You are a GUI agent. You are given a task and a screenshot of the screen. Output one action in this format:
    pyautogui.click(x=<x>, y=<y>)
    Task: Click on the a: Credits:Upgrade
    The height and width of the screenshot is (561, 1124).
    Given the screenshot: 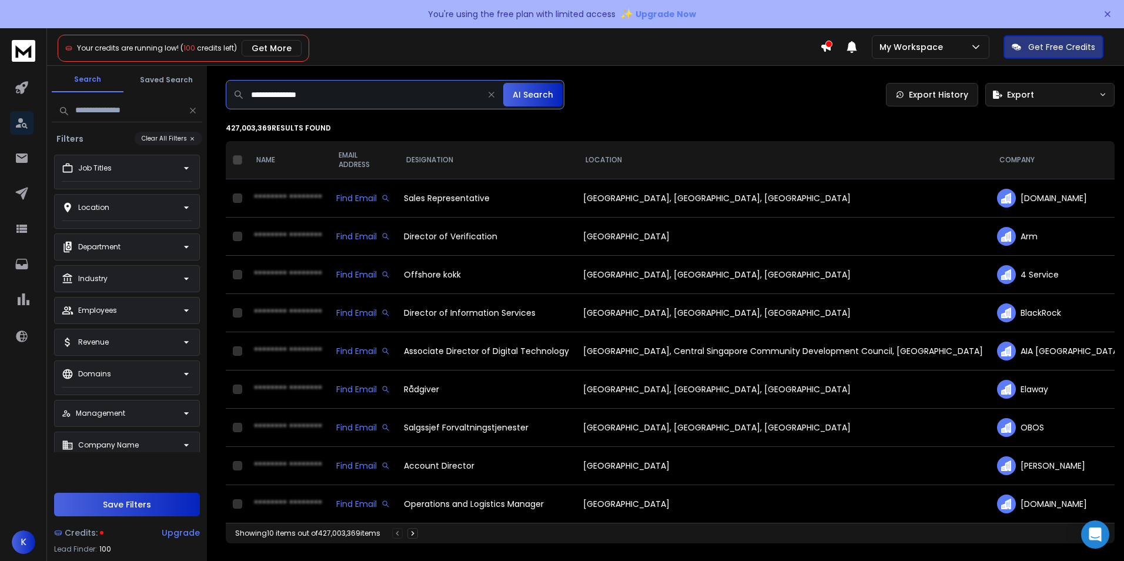 What is the action you would take?
    pyautogui.click(x=127, y=533)
    